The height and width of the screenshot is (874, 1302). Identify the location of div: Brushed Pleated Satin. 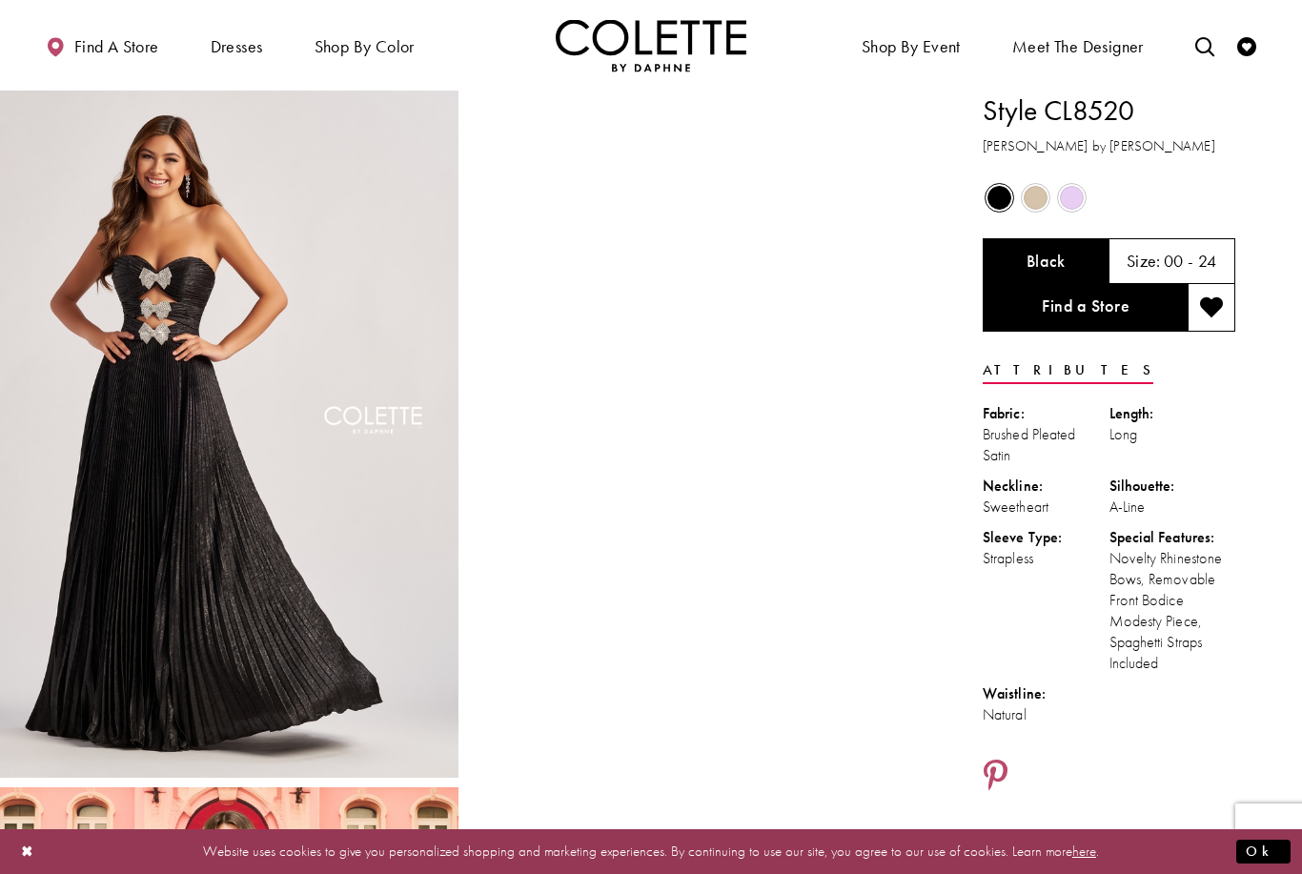
(1046, 445).